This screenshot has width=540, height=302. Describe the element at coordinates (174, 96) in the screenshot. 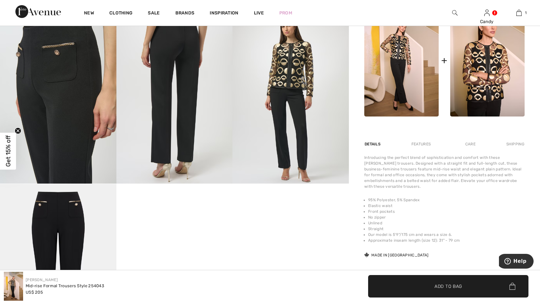

I see `img: Mid-Rise Formal Trousers Style 254043. 4` at that location.